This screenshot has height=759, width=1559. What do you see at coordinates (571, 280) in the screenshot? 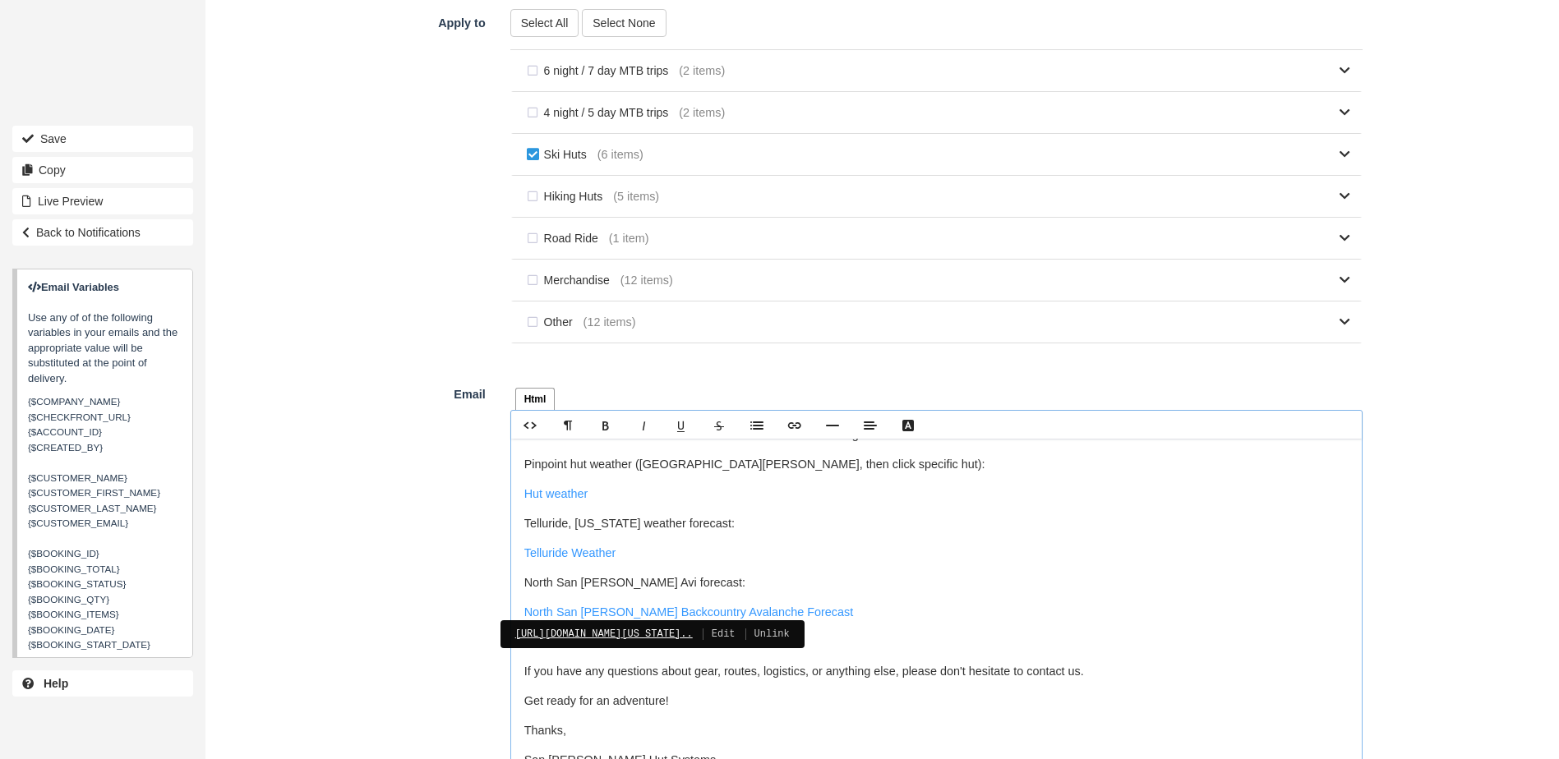
I see `label: Merchandise` at bounding box center [571, 280].